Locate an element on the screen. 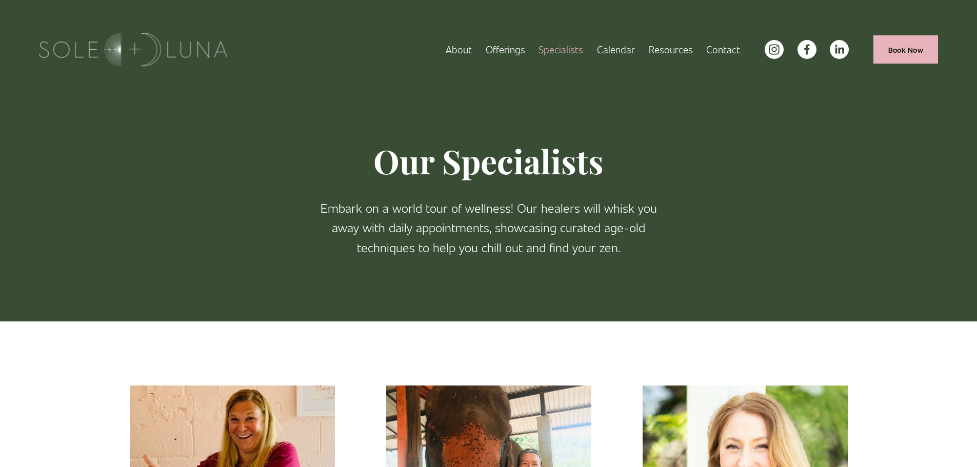 The width and height of the screenshot is (977, 467). h1: Our Specialists is located at coordinates (489, 161).